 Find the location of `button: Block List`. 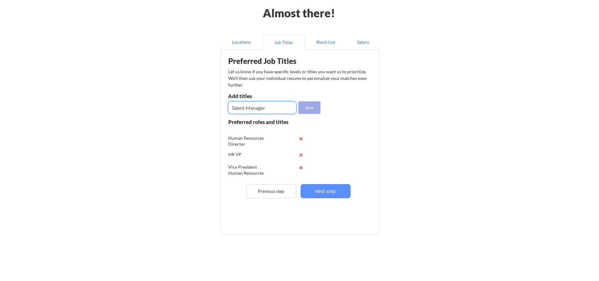

button: Block List is located at coordinates (326, 42).